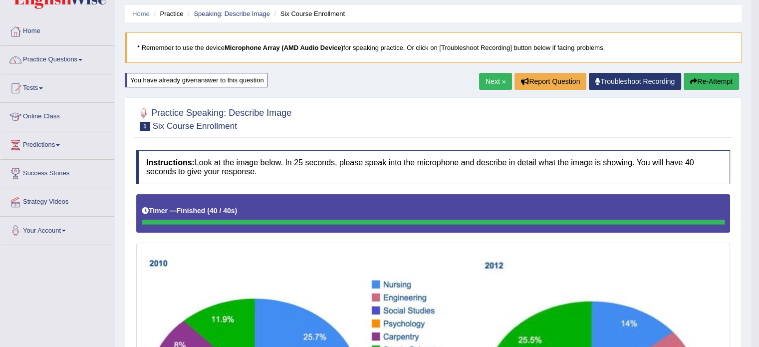 This screenshot has height=347, width=759. Describe the element at coordinates (231, 13) in the screenshot. I see `a: Speaking: Describe Image` at that location.